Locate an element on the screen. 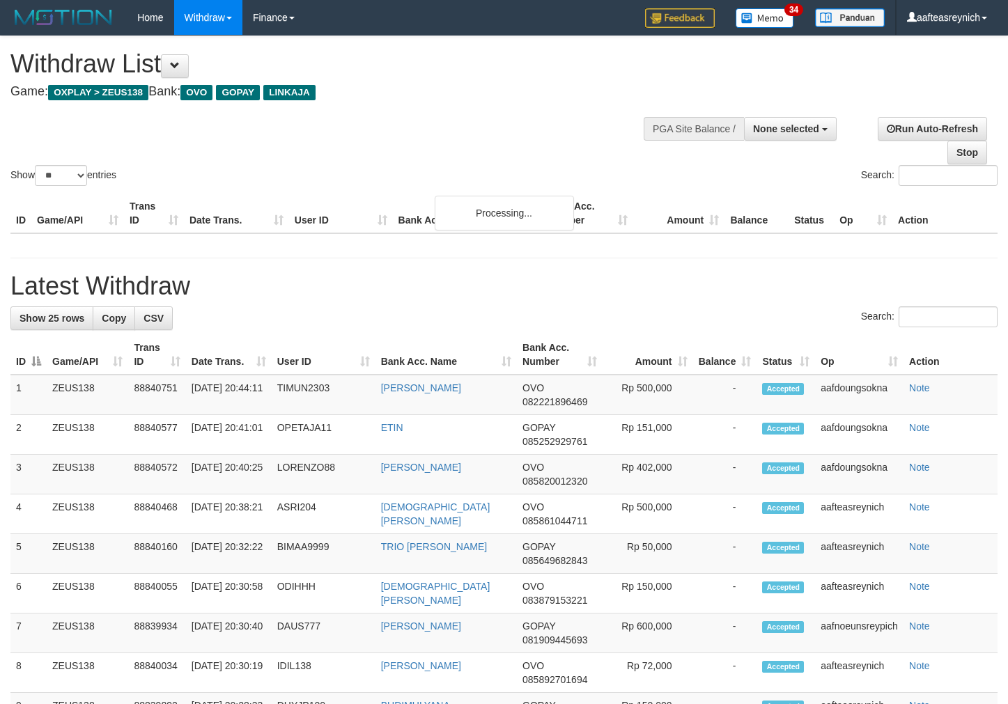  span: OXPLAY > ZEUS138 is located at coordinates (98, 93).